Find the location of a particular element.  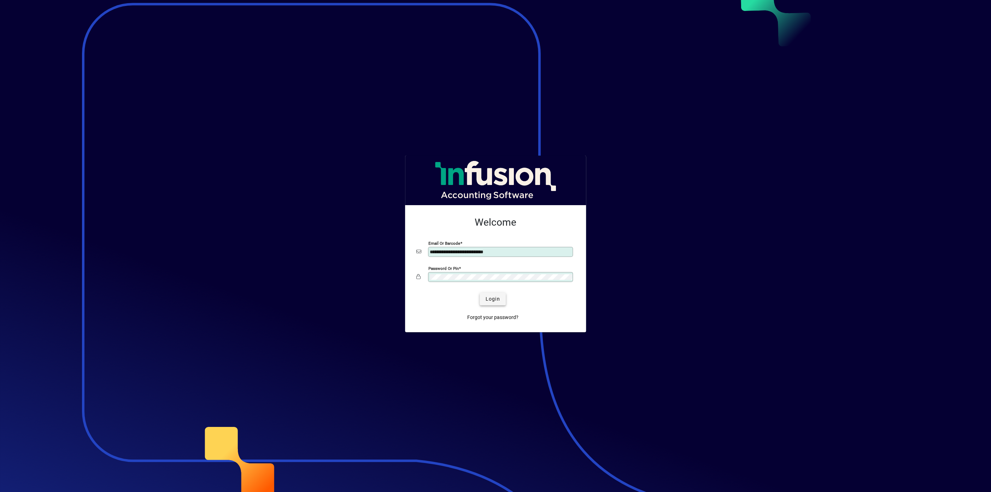

a: Forgot your password? is located at coordinates (493, 317).